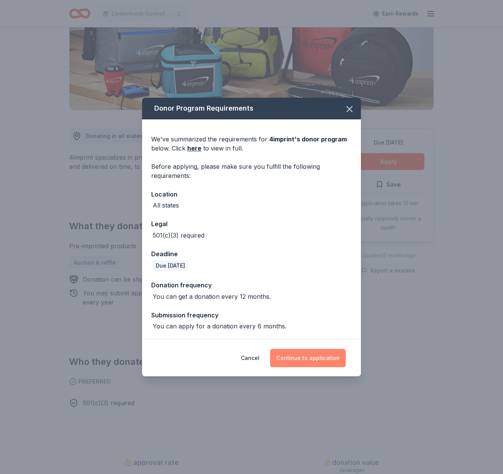  I want to click on button: Cancel, so click(250, 358).